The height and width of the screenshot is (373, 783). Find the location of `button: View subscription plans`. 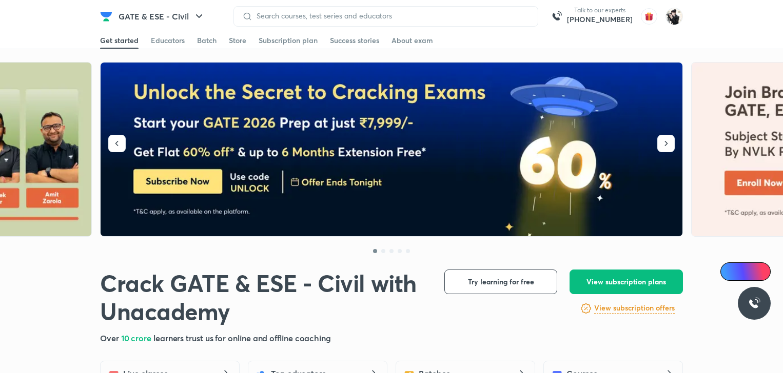

button: View subscription plans is located at coordinates (626, 282).